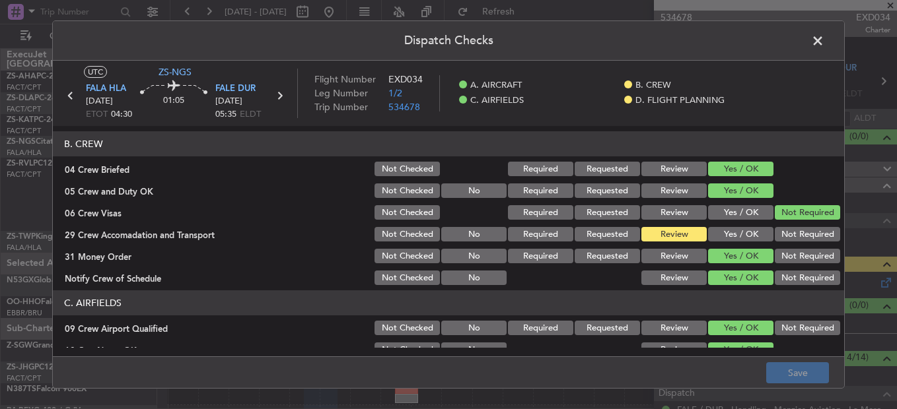 Image resolution: width=897 pixels, height=409 pixels. I want to click on span: B. CREW, so click(653, 86).